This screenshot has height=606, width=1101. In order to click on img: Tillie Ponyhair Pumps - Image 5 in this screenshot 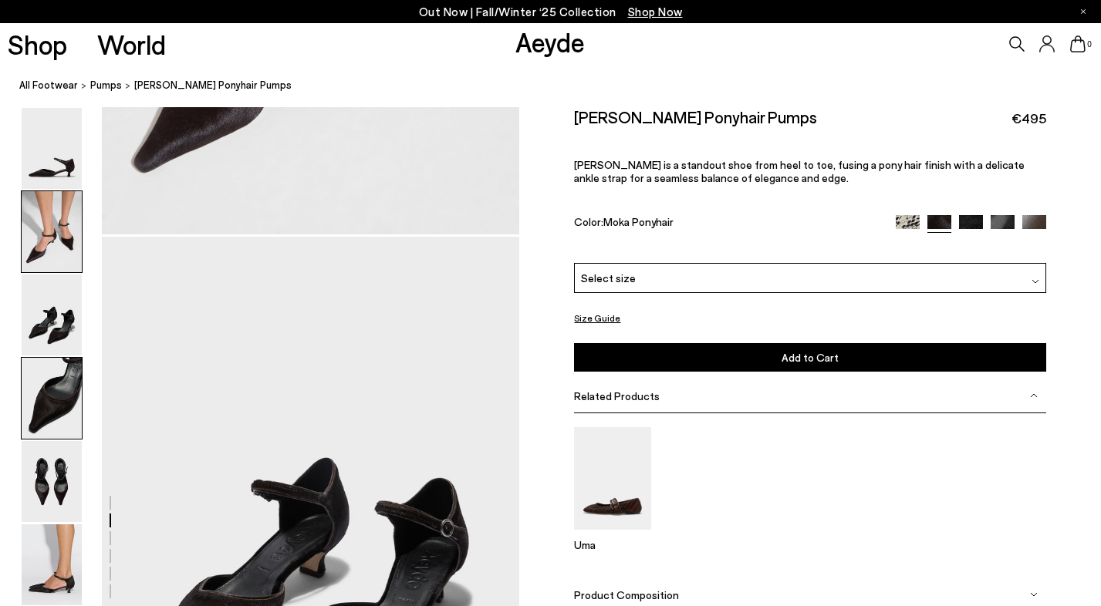, I will do `click(52, 481)`.